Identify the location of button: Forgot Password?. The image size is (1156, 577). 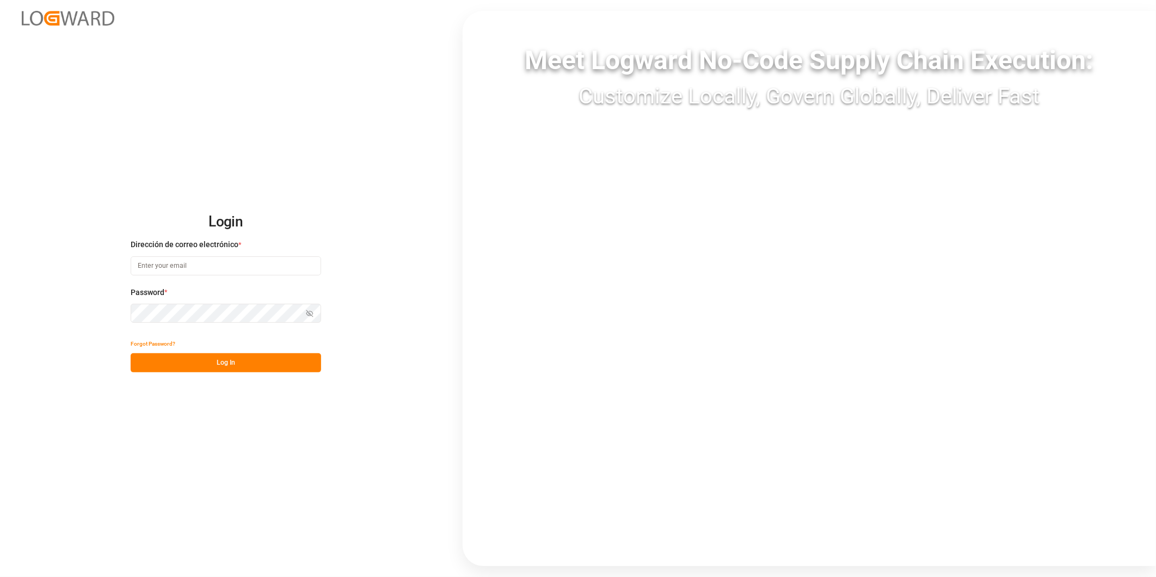
(153, 344).